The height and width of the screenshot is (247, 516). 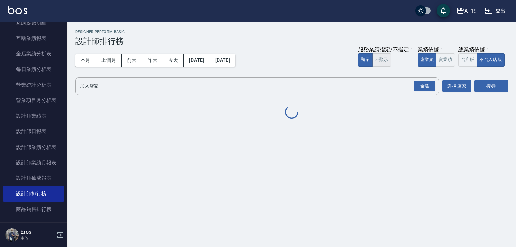 What do you see at coordinates (491, 60) in the screenshot?
I see `button: 不含入店販` at bounding box center [491, 60].